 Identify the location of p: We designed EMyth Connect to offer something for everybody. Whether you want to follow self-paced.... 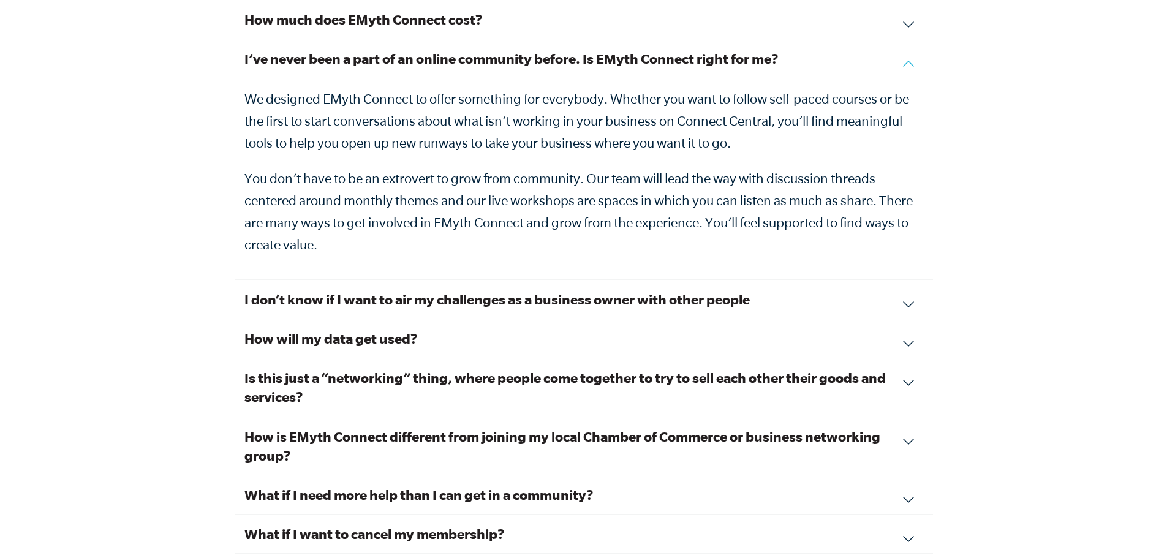
(584, 121).